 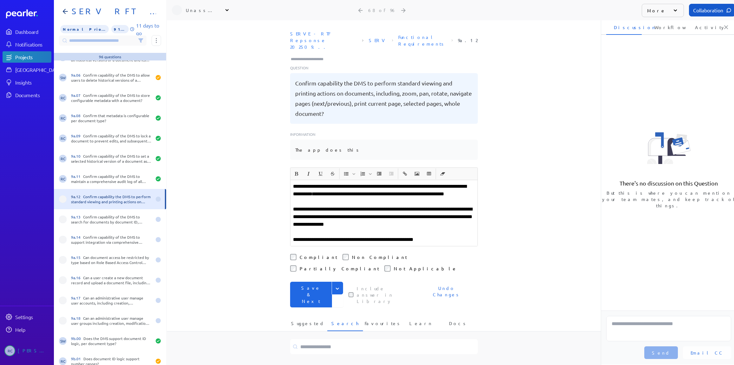 What do you see at coordinates (111, 220) in the screenshot?
I see `div: Confirm capability of the DMS to search for documents by document ID, optionally filtering by doc...` at bounding box center [111, 220].